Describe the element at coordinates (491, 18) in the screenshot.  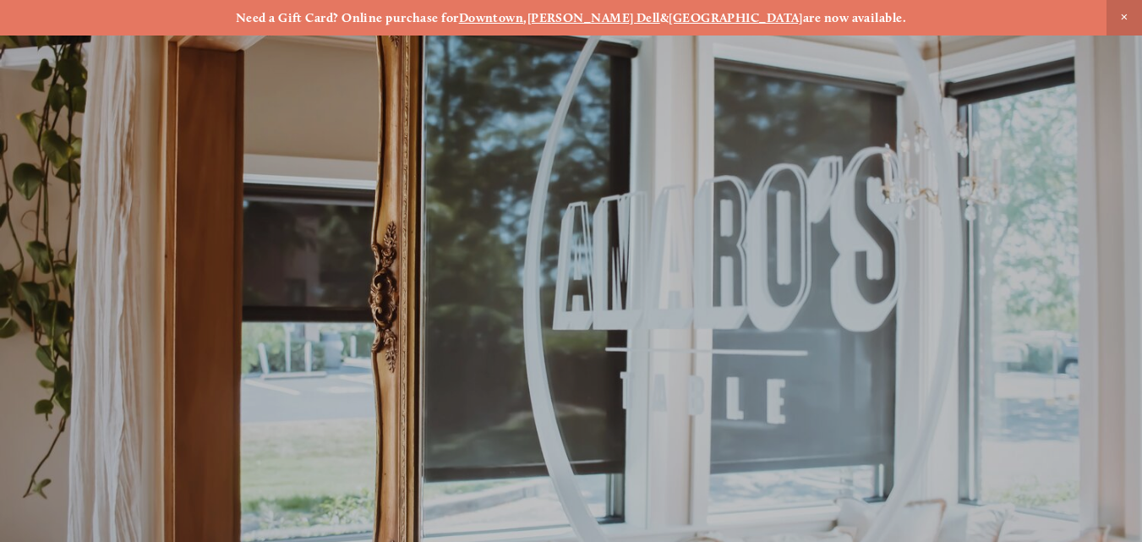
I see `strong: Downtown` at that location.